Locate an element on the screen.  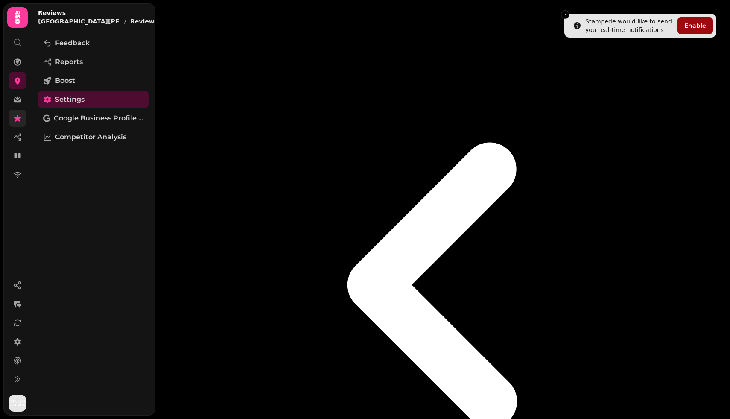
a: Google Business Profile (Beta) is located at coordinates (93, 118).